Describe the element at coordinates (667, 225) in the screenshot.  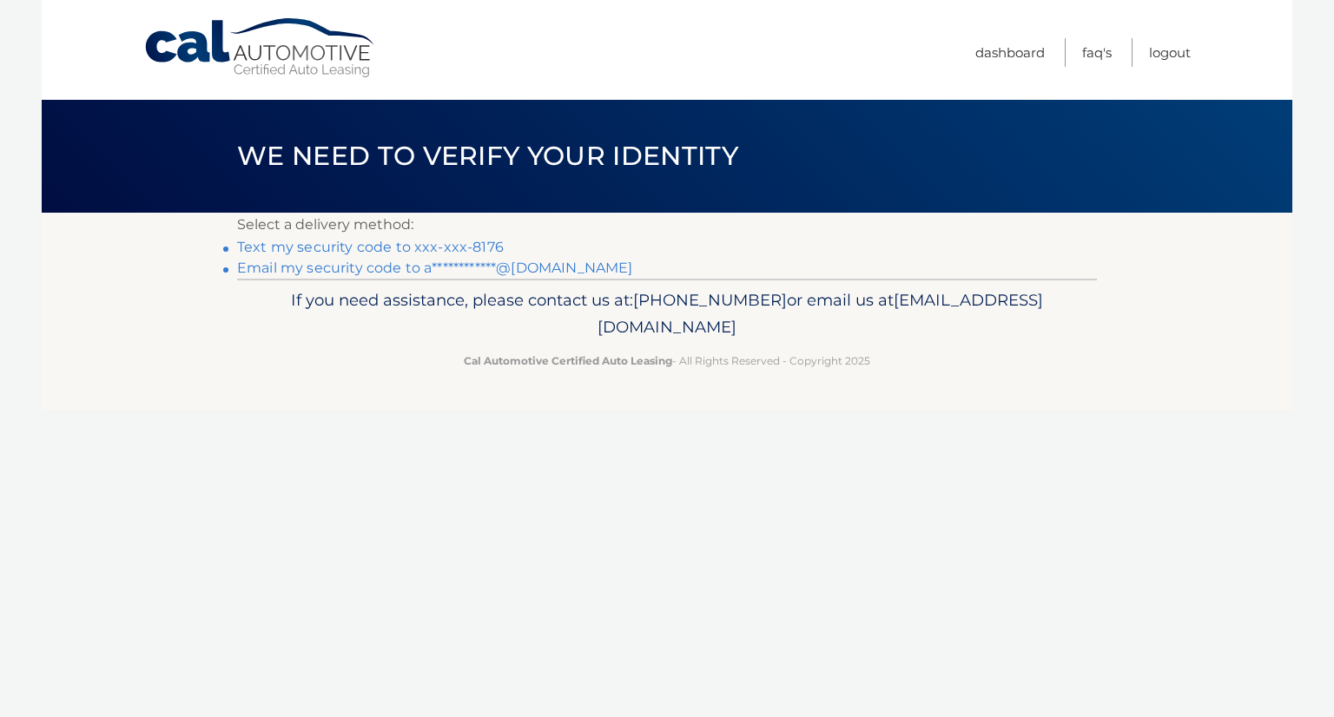
I see `p: Select a delivery method:` at that location.